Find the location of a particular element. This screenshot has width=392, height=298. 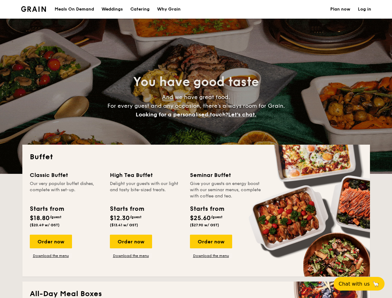

span: ($20.49 w/ GST) is located at coordinates (45, 225).